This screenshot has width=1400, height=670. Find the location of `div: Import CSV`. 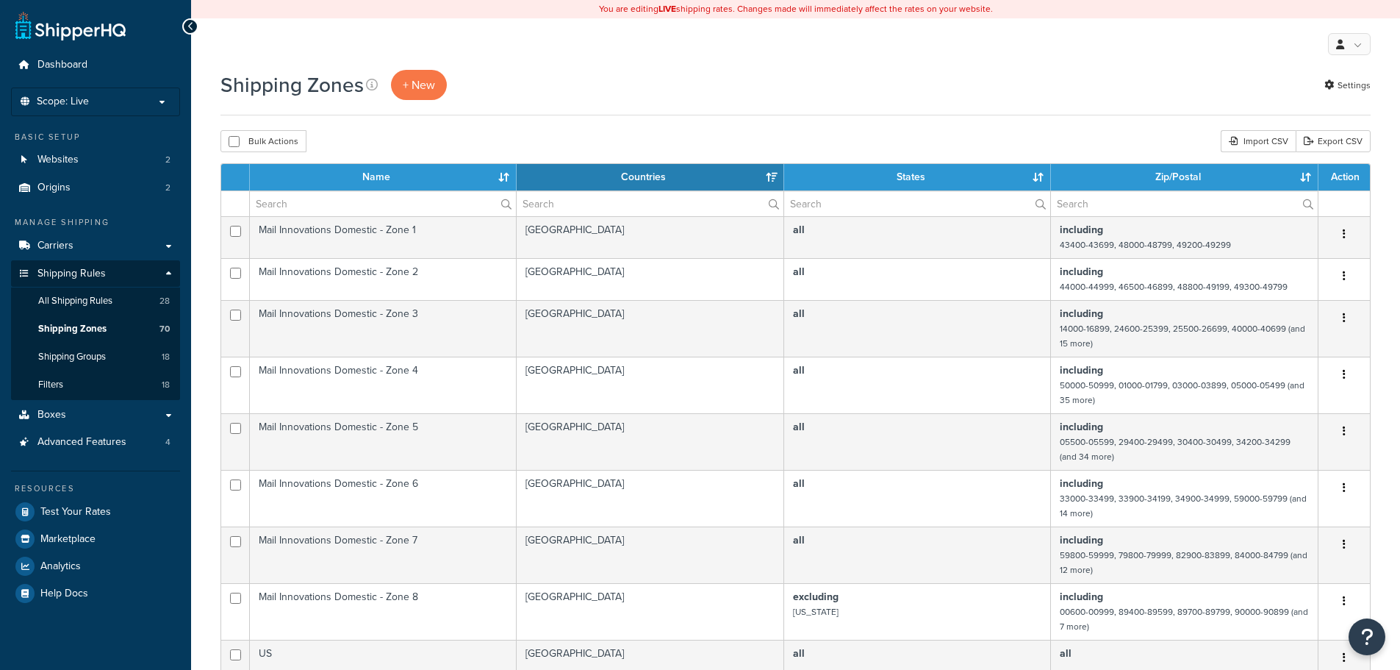

div: Import CSV is located at coordinates (1258, 141).